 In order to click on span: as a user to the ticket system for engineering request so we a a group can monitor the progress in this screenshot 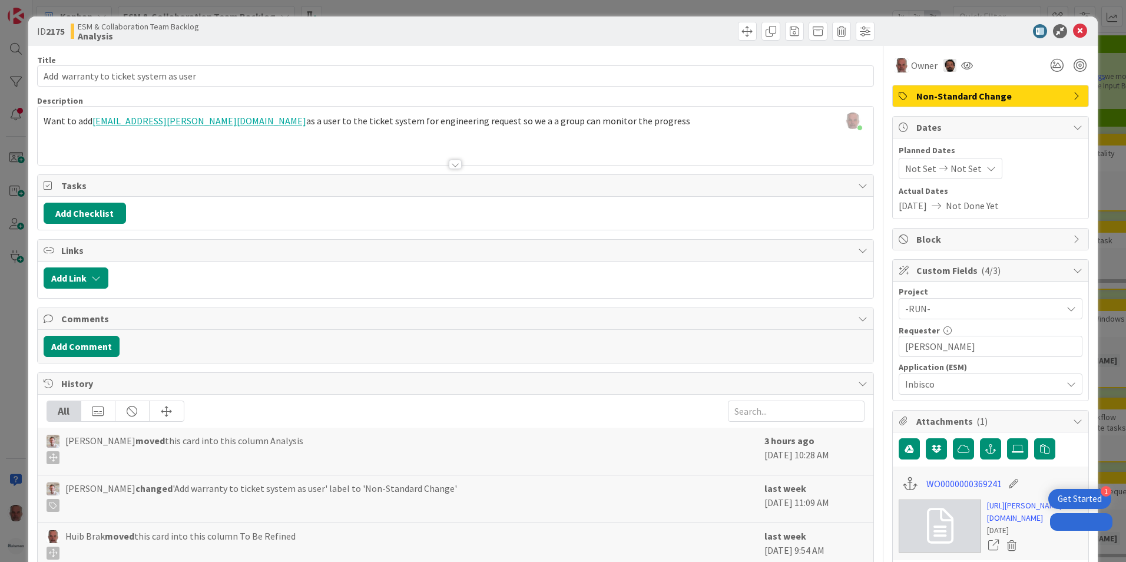, I will do `click(498, 121)`.